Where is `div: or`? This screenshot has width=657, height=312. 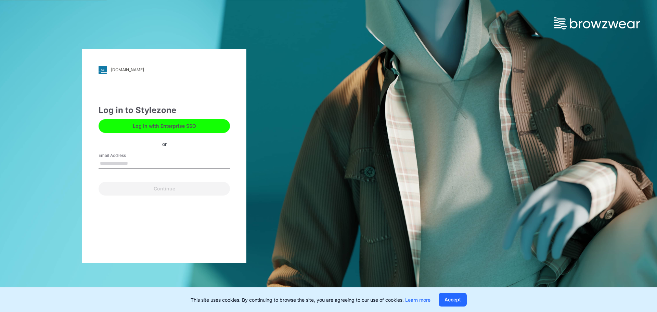
div: or is located at coordinates (164, 144).